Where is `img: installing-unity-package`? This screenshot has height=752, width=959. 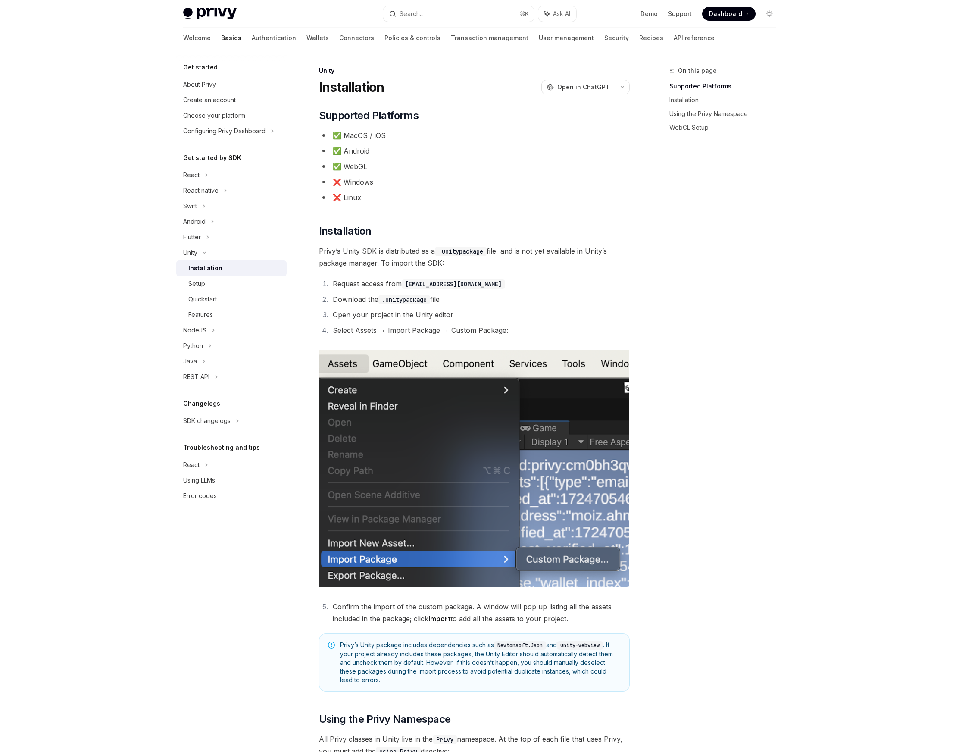
img: installing-unity-package is located at coordinates (474, 468).